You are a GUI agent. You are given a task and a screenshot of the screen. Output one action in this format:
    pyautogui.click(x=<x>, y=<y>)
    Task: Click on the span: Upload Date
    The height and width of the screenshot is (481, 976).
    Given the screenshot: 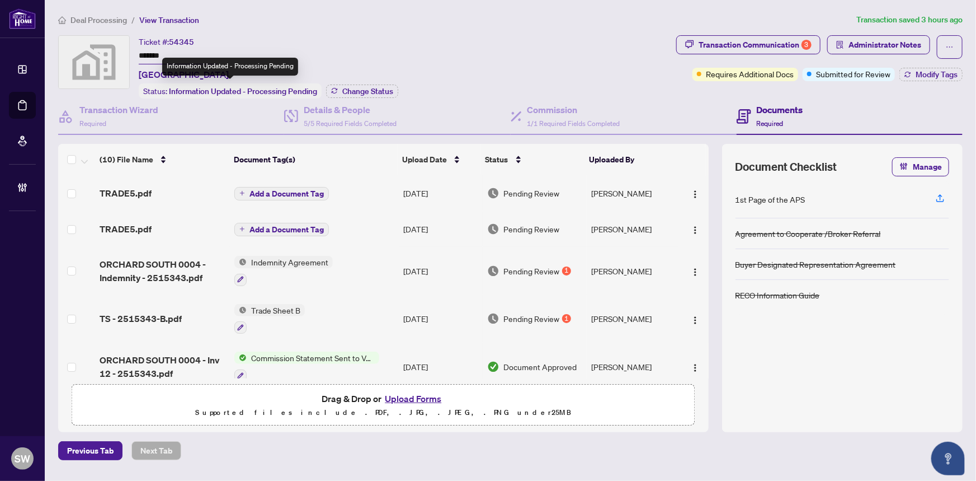 What is the action you would take?
    pyautogui.click(x=425, y=159)
    